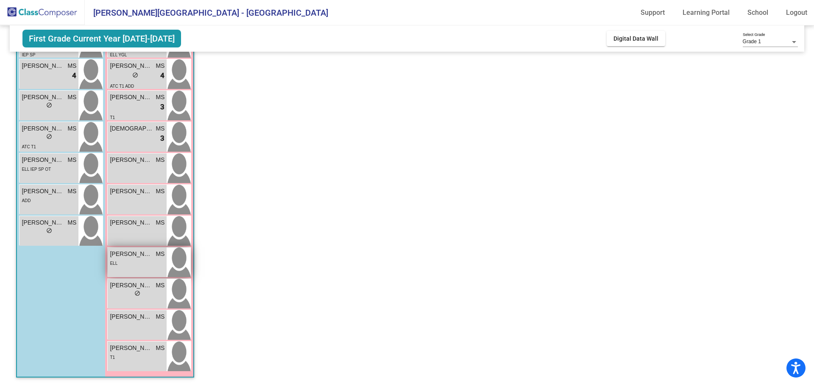 The width and height of the screenshot is (814, 386). What do you see at coordinates (29, 147) in the screenshot?
I see `span: ATC T1` at bounding box center [29, 147].